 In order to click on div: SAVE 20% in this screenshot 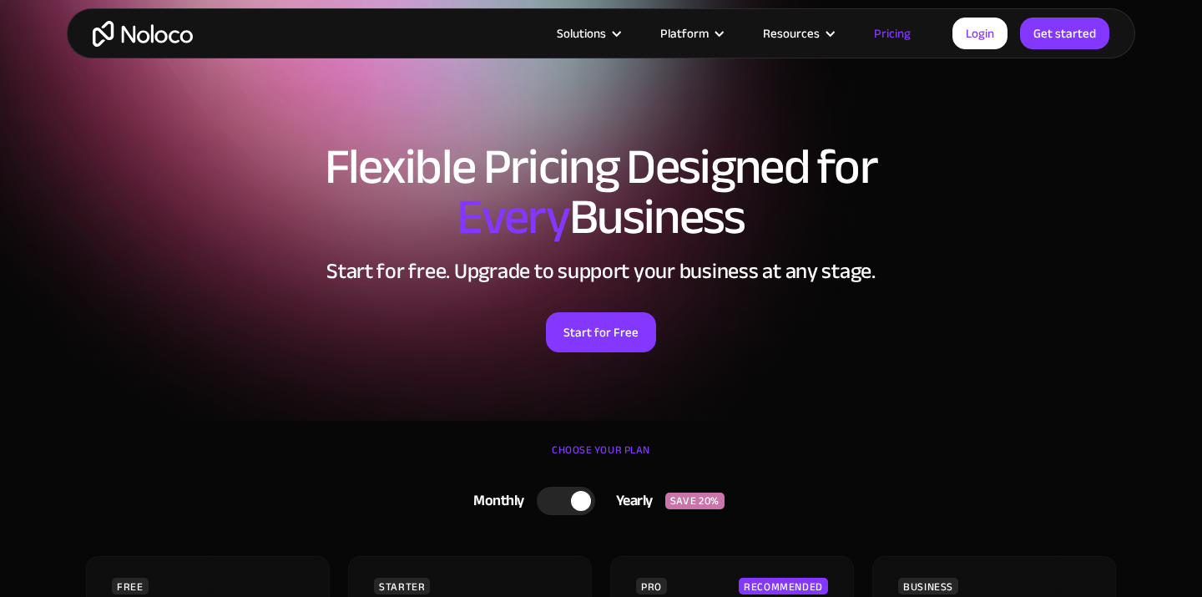, I will do `click(695, 501)`.